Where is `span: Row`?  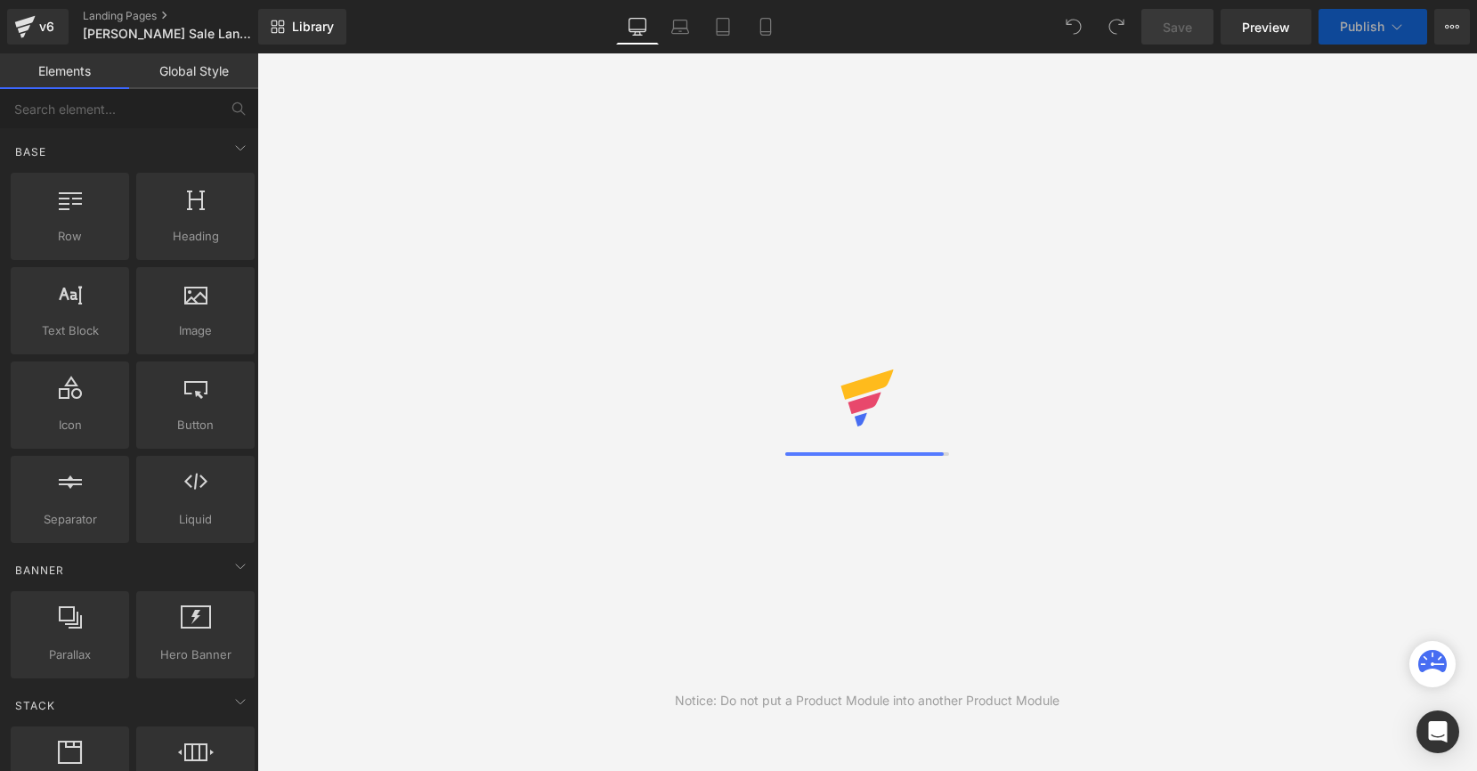 span: Row is located at coordinates (69, 236).